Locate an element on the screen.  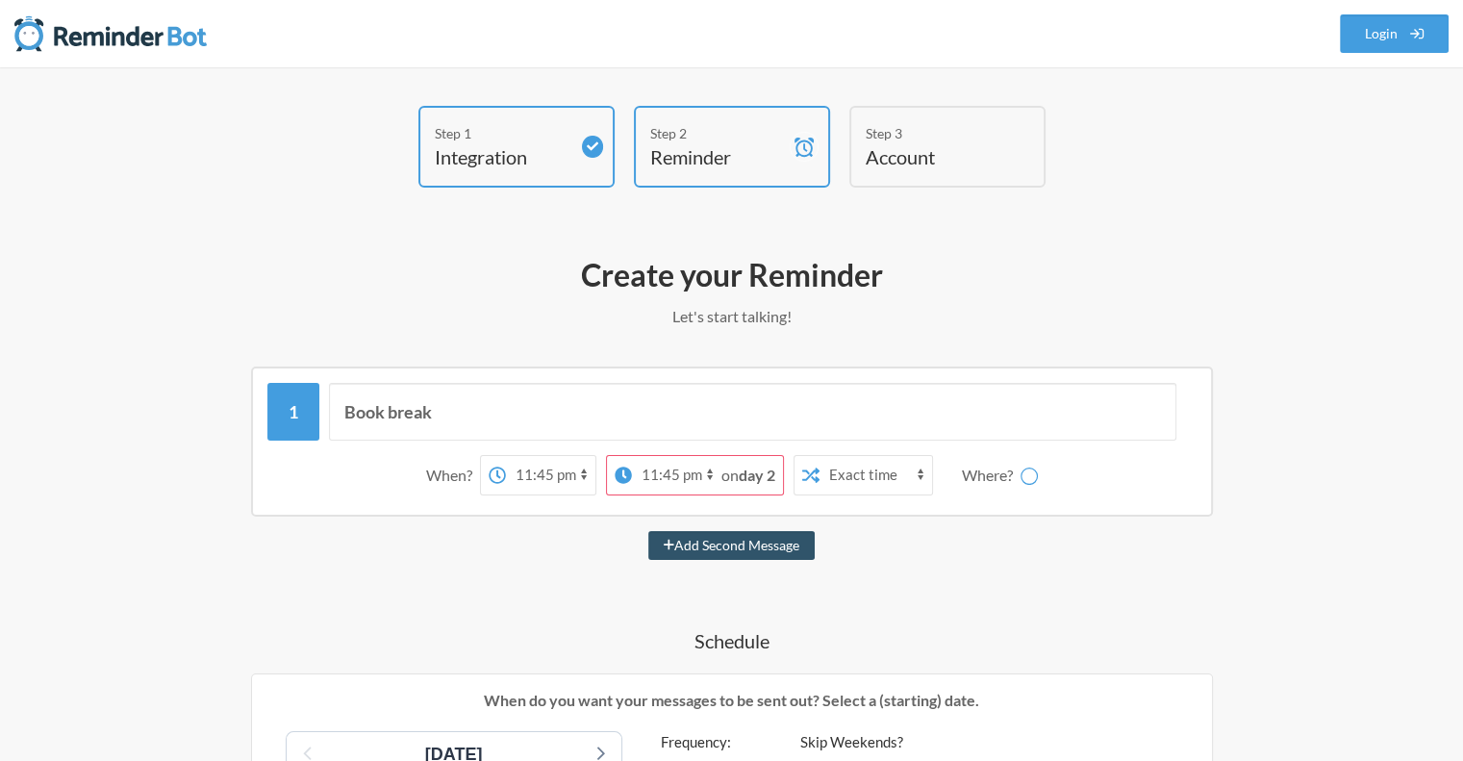
h4: Schedule is located at coordinates (732, 641).